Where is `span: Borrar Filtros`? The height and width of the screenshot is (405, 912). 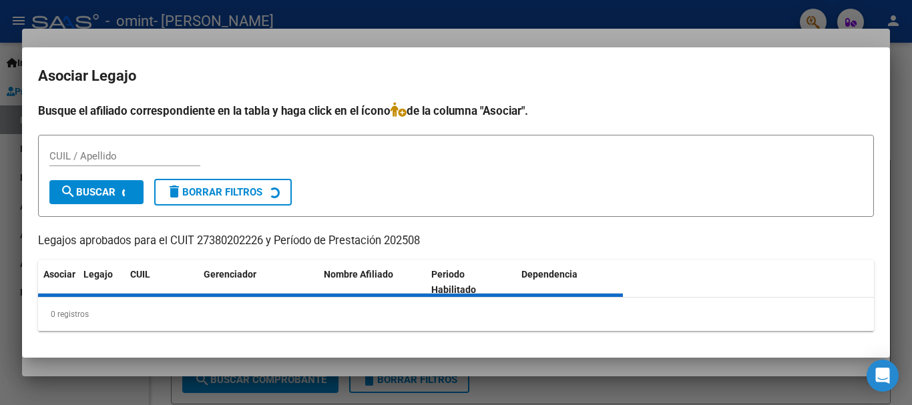 span: Borrar Filtros is located at coordinates (214, 192).